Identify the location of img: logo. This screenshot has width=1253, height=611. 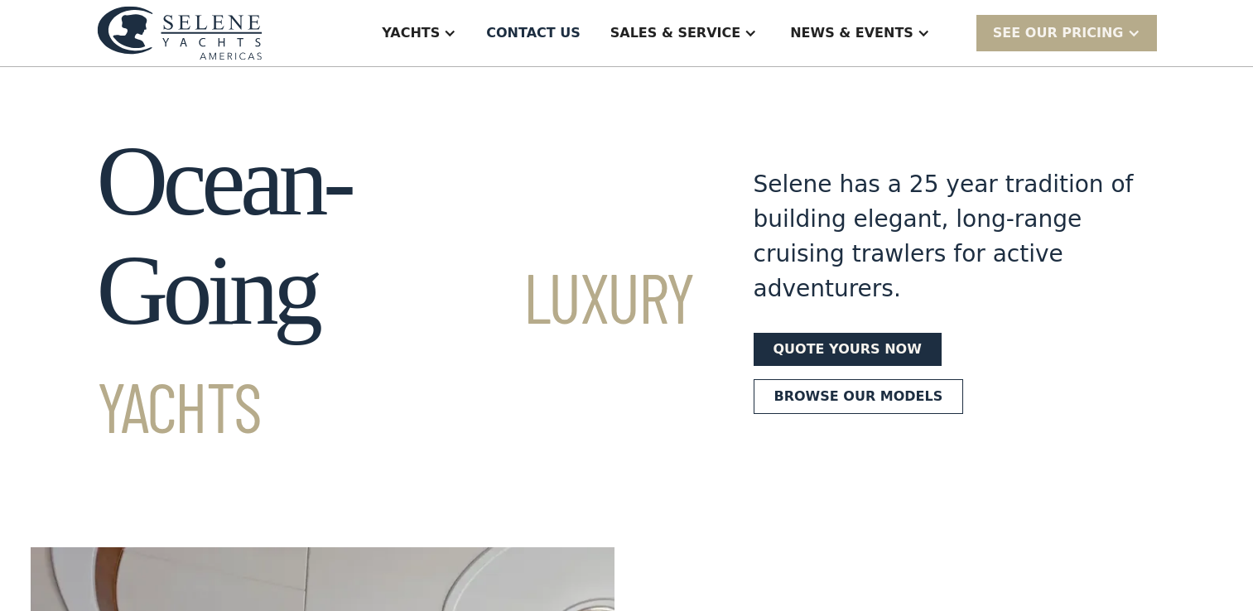
(180, 32).